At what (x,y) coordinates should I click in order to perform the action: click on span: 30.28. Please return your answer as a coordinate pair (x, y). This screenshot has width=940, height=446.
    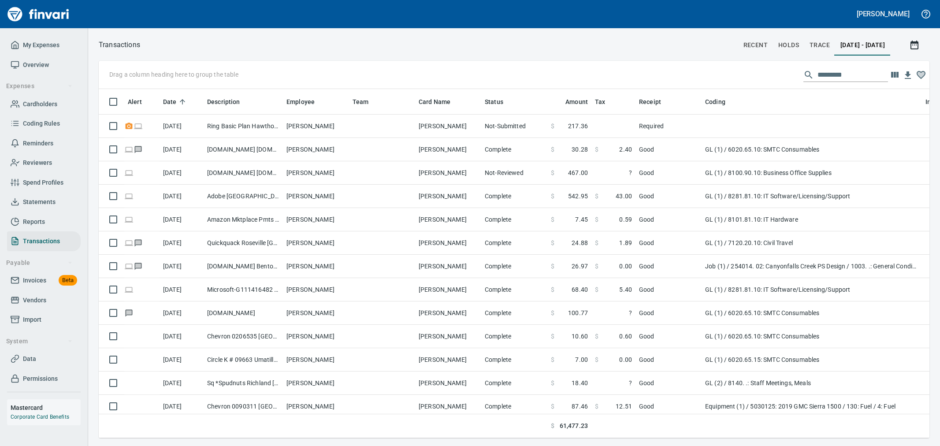
    Looking at the image, I should click on (579, 149).